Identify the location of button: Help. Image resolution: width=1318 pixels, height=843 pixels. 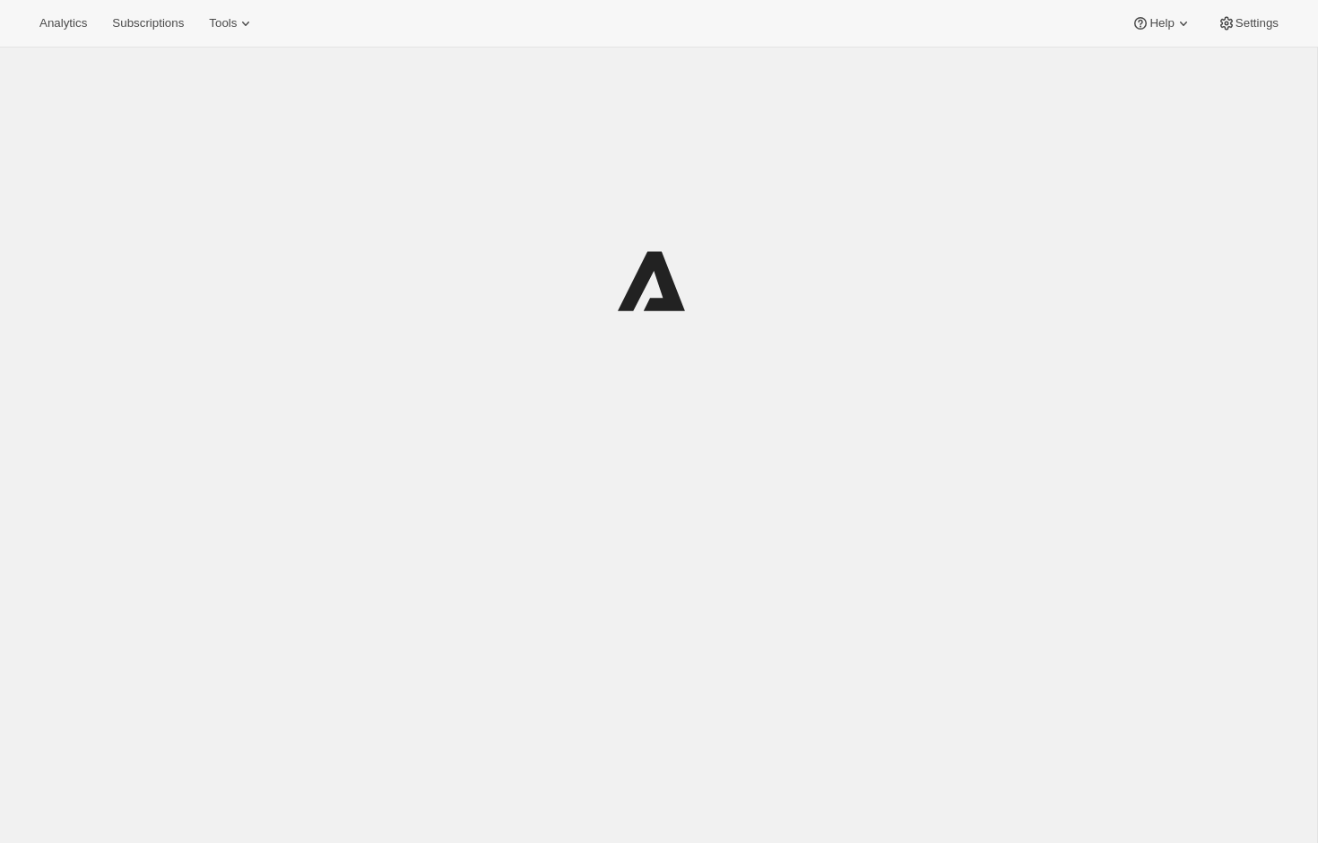
(1161, 23).